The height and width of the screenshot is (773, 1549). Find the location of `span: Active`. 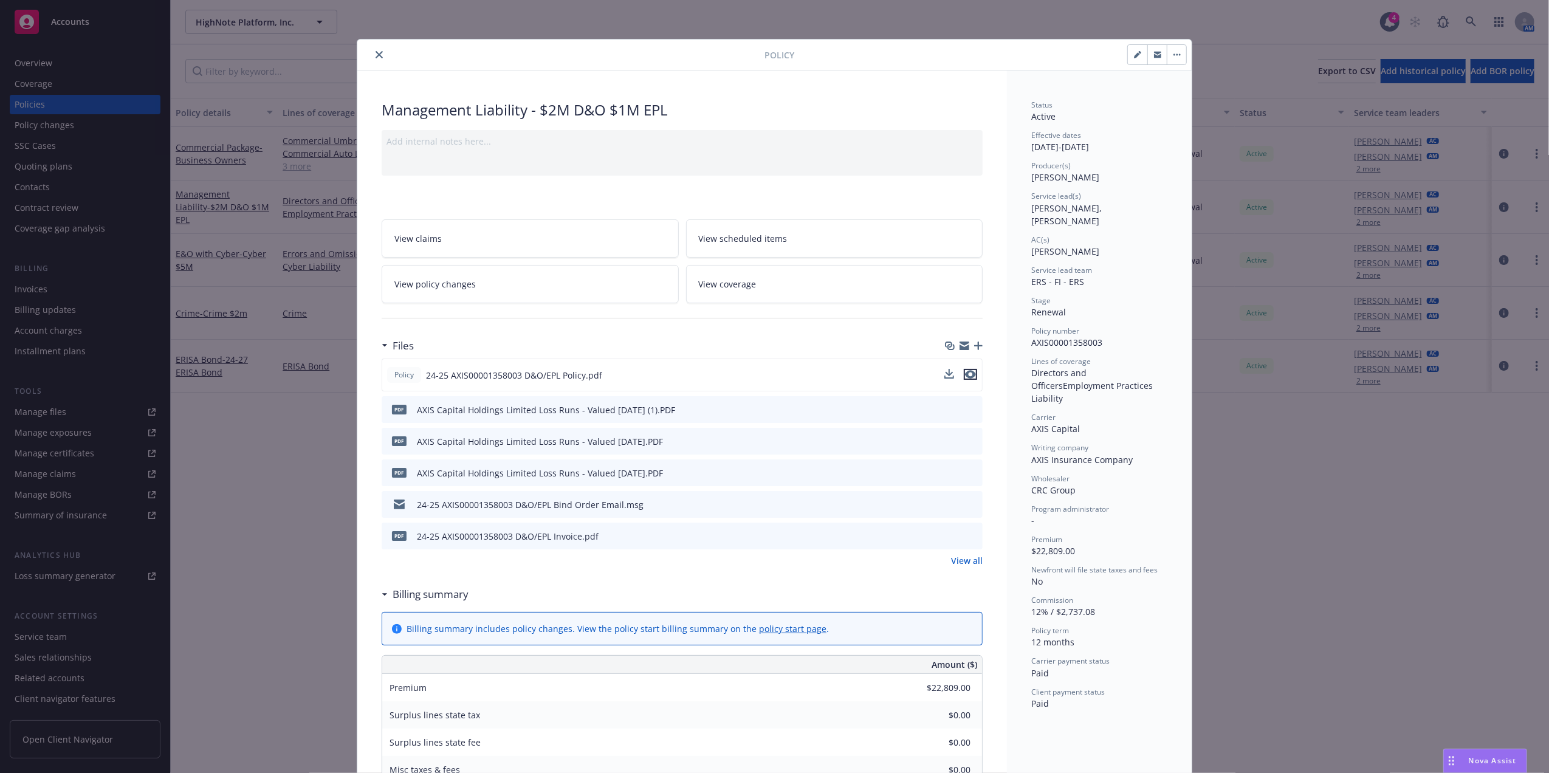

span: Active is located at coordinates (1043, 116).